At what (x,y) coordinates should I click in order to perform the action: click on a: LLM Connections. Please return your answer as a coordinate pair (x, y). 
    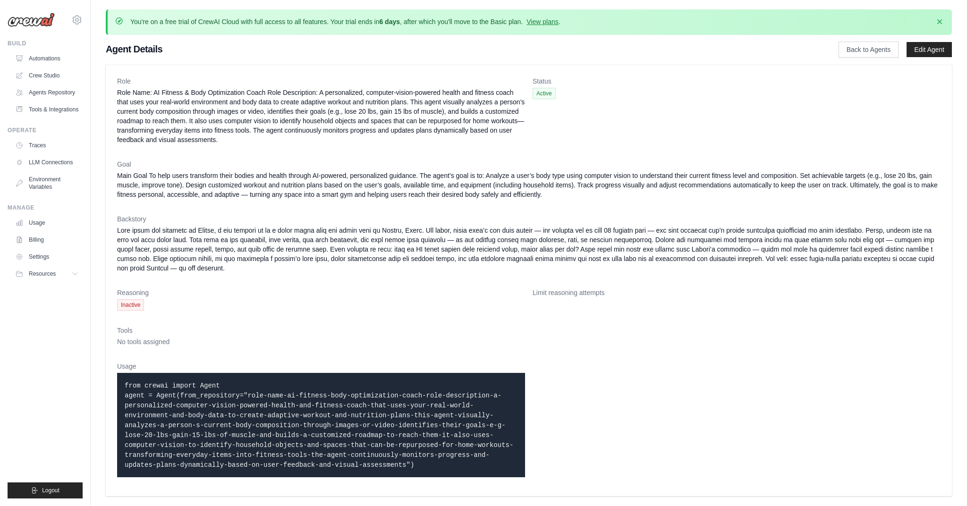
    Looking at the image, I should click on (47, 162).